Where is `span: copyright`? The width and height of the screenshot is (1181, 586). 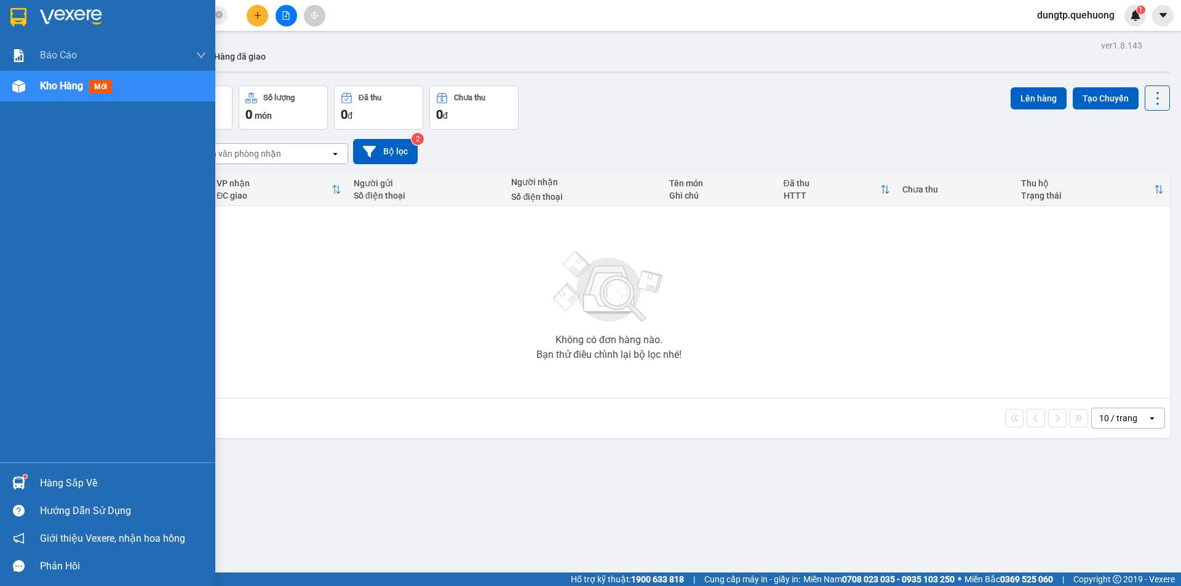
span: copyright is located at coordinates (1117, 579).